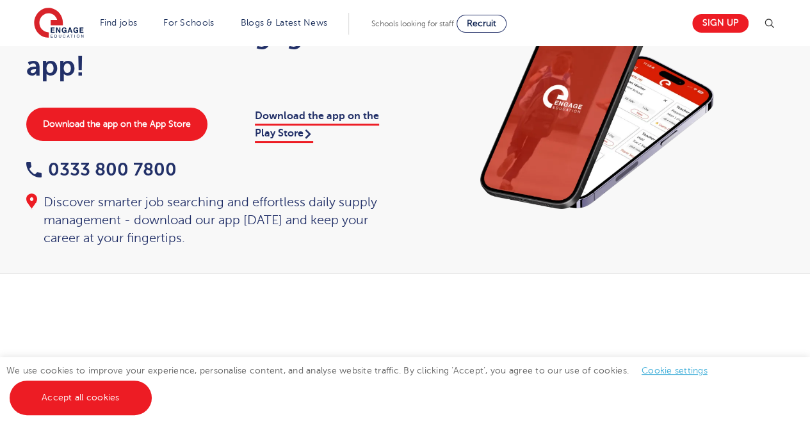 The image size is (810, 426). What do you see at coordinates (363, 383) in the screenshot?
I see `span: We use cookies to improve your experience, personalise content, and analyse website traffic. By c...` at bounding box center [363, 383].